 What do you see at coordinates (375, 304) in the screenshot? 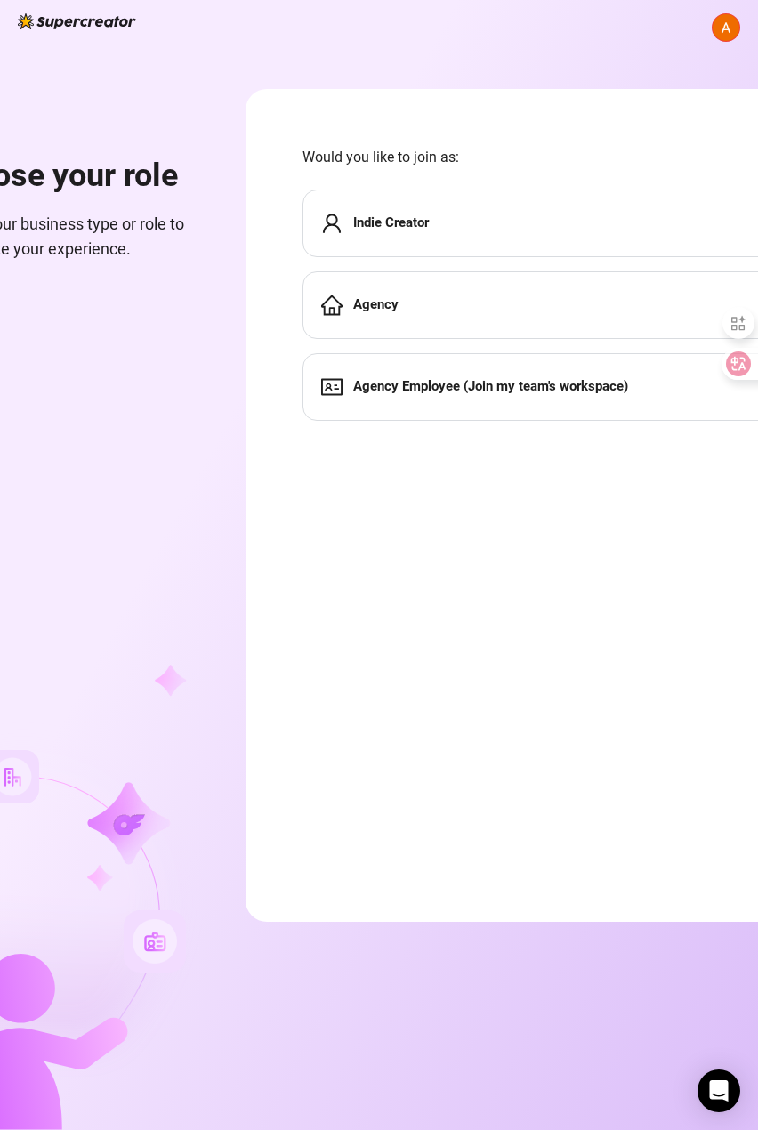
I see `strong: Agency` at bounding box center [375, 304].